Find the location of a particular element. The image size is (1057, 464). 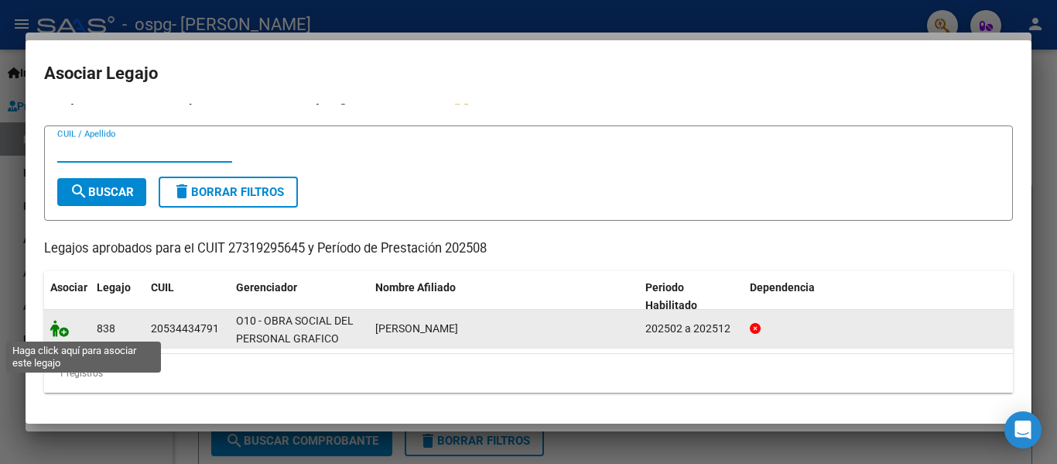

div: Open Intercom Messenger is located at coordinates (1023, 430).